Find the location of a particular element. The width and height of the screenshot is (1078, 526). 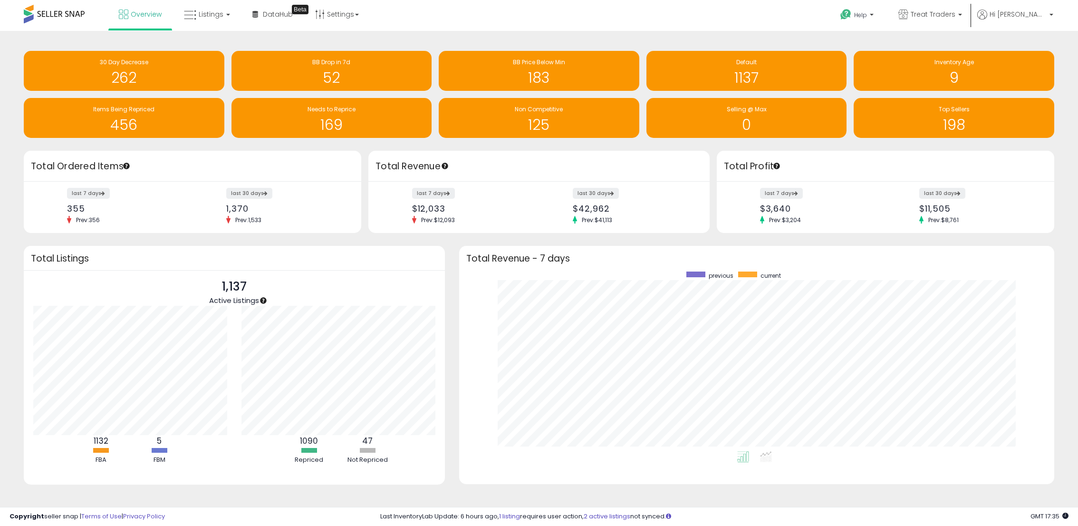

div: Last InventoryLab Update: 6 hours ago, requires user action, not synced. is located at coordinates (725, 516).